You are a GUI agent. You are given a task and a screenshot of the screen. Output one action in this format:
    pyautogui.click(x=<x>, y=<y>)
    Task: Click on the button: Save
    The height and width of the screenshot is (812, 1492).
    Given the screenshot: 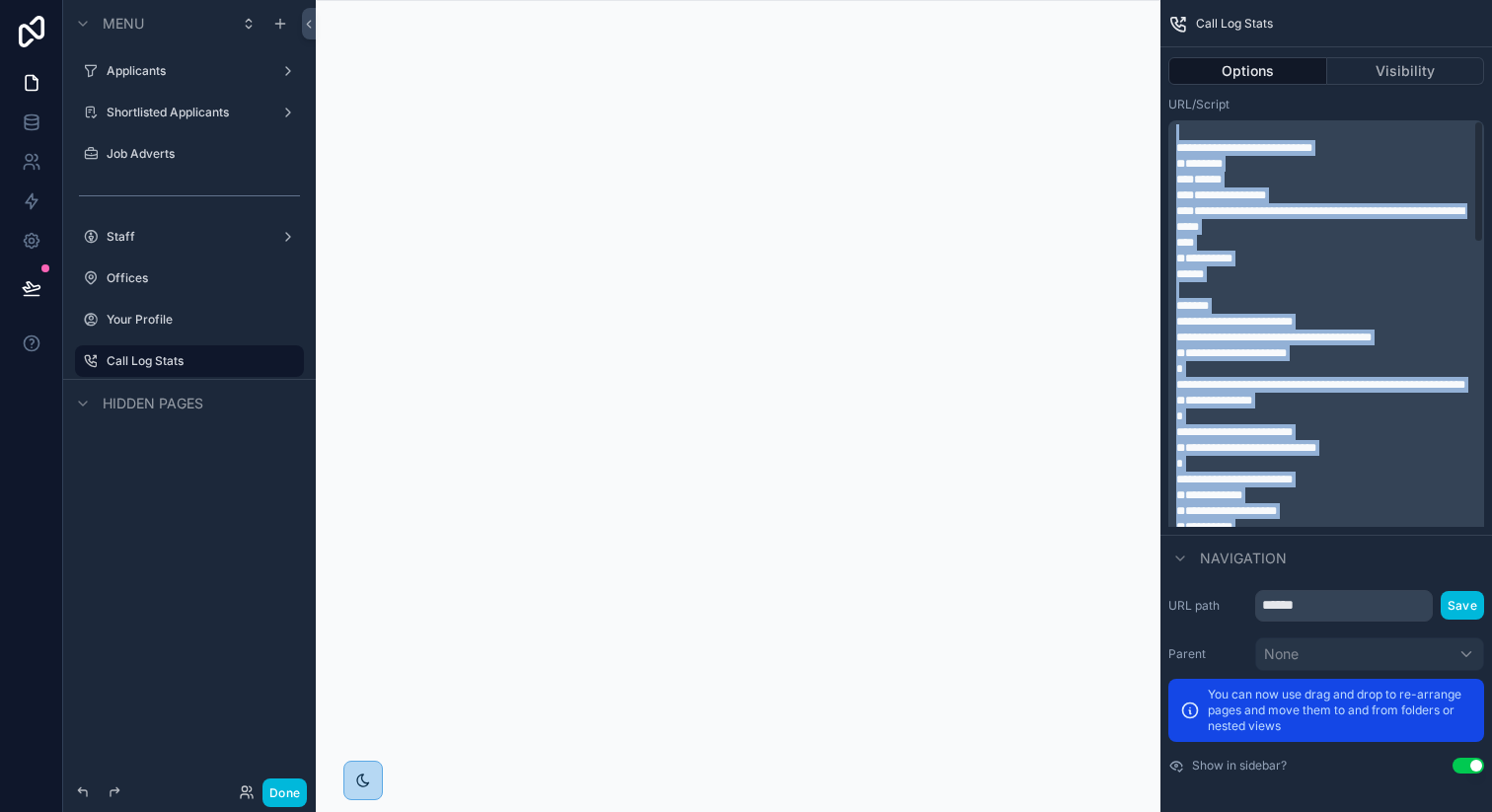 What is the action you would take?
    pyautogui.click(x=1462, y=605)
    